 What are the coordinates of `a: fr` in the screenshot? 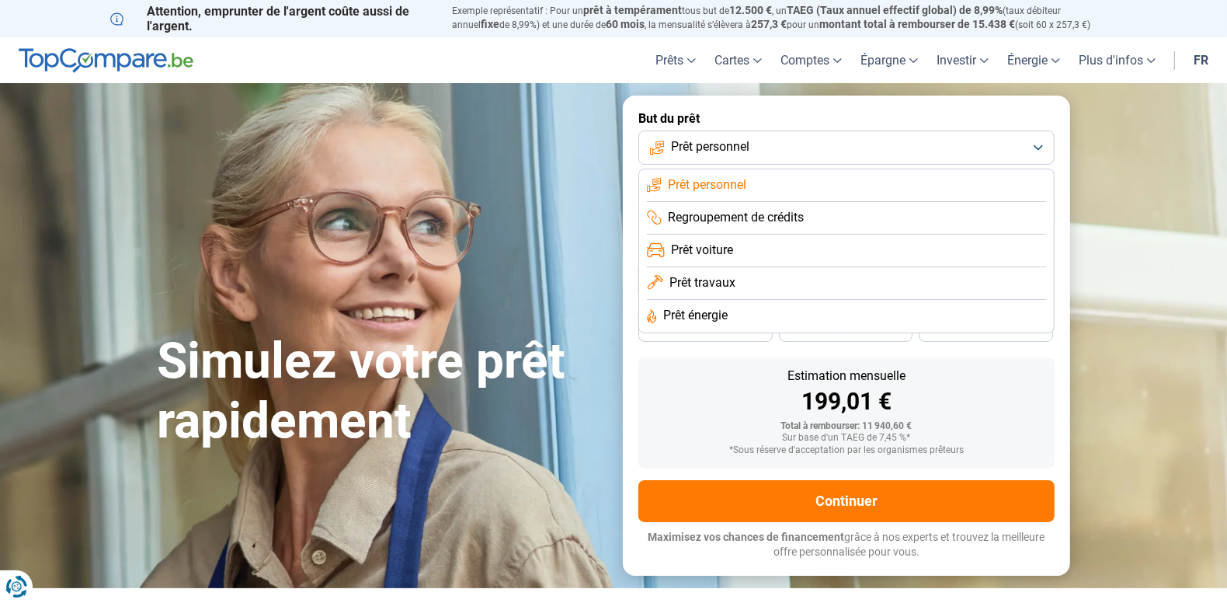 It's located at (1201, 60).